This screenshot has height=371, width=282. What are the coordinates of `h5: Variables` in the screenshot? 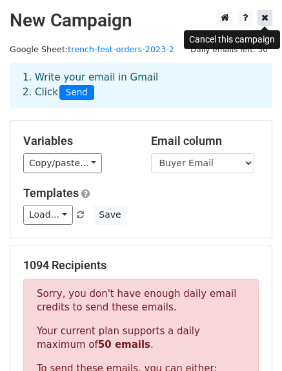 It's located at (77, 141).